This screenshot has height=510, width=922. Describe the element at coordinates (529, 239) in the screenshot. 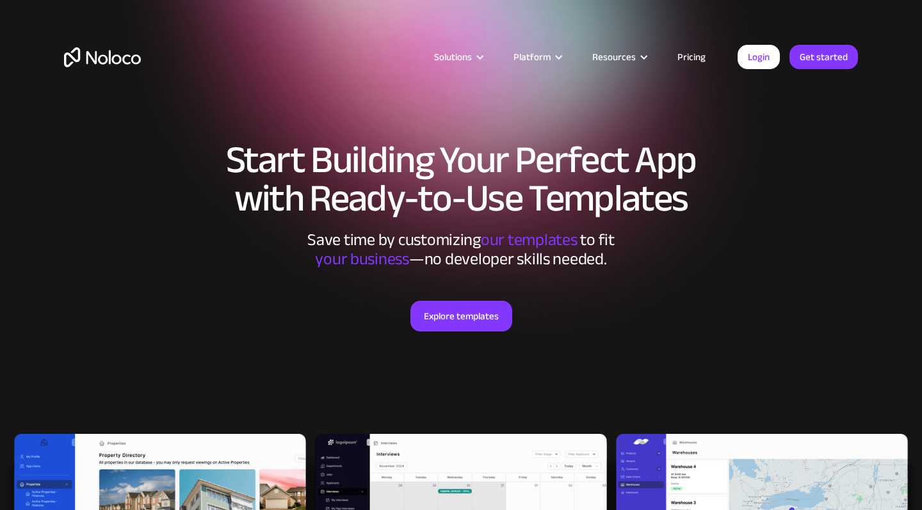

I see `span: our templates` at that location.